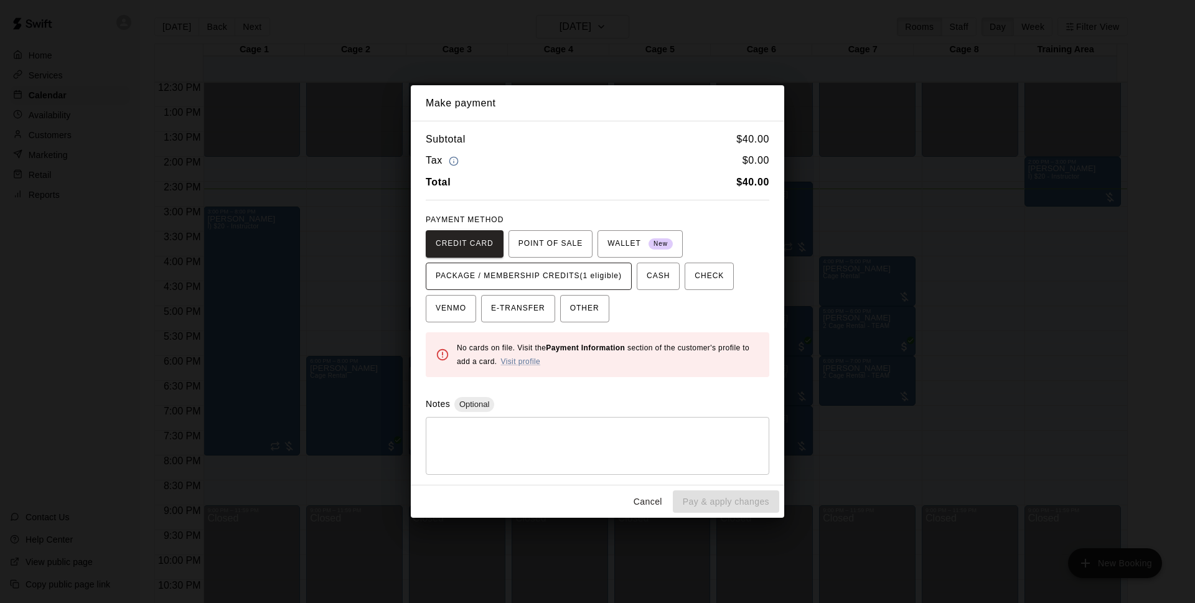  Describe the element at coordinates (658, 276) in the screenshot. I see `span: CASH` at that location.